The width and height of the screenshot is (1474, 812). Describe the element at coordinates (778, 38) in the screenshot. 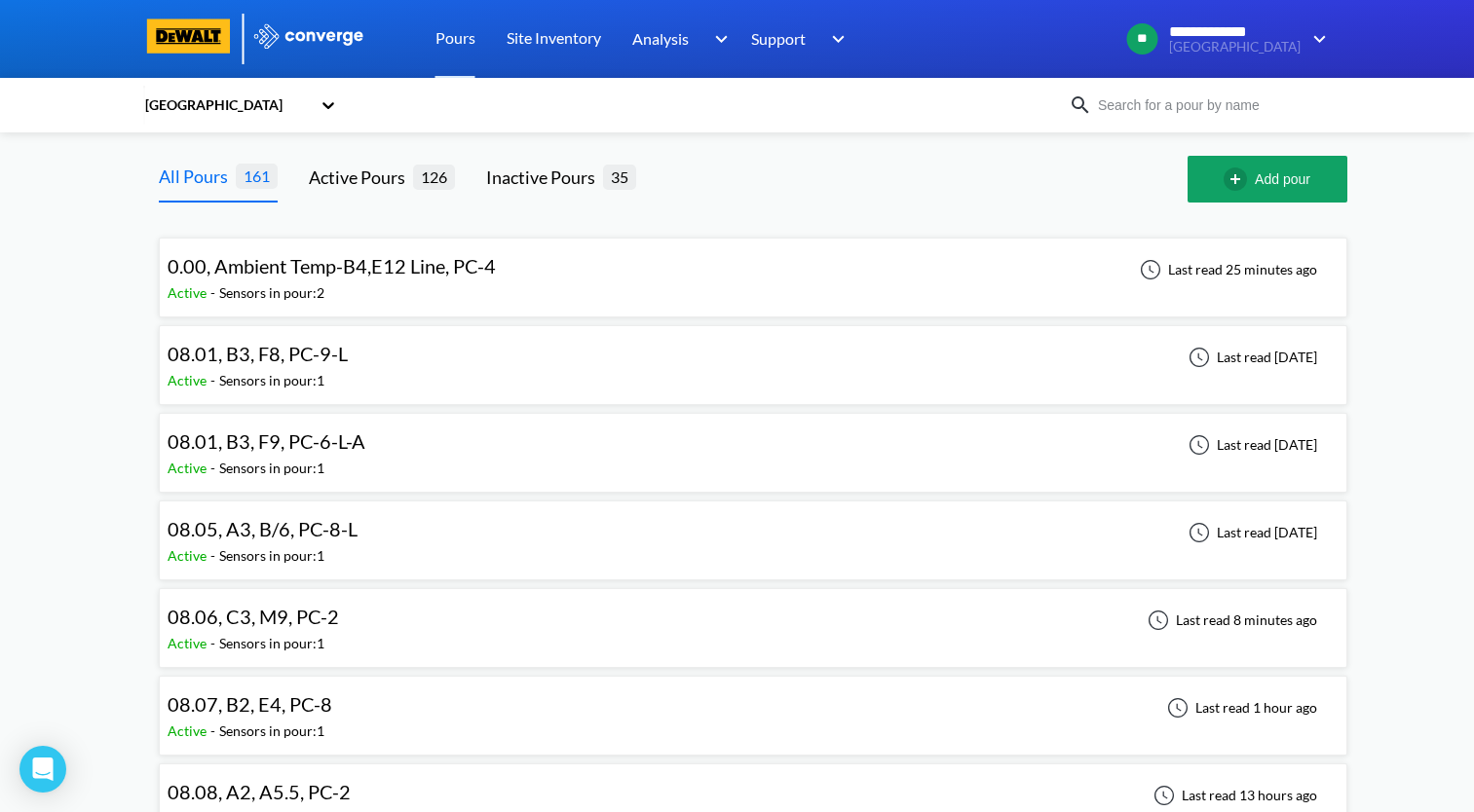

I see `span: Support` at that location.